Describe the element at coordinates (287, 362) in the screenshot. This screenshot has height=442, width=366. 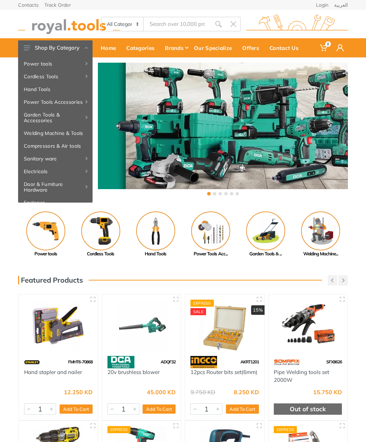
I see `img: 60.webp` at that location.